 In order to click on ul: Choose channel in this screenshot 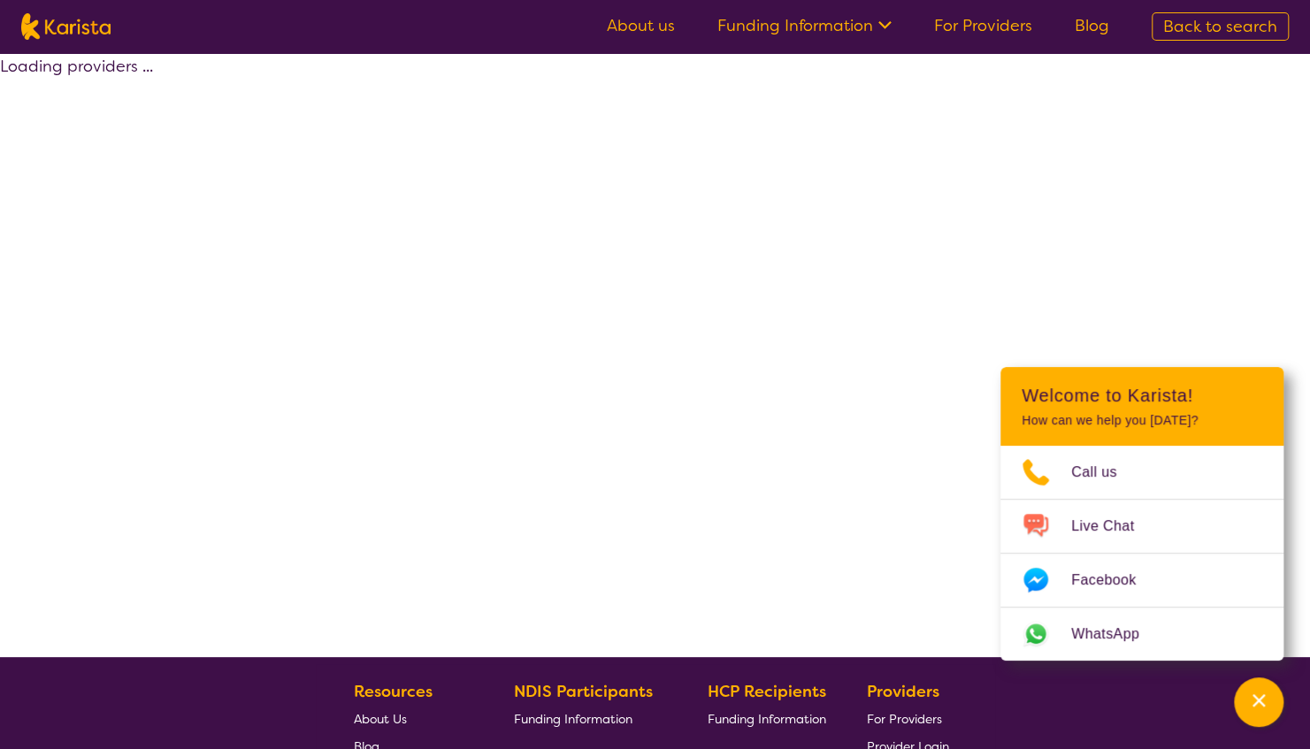, I will do `click(1142, 553)`.